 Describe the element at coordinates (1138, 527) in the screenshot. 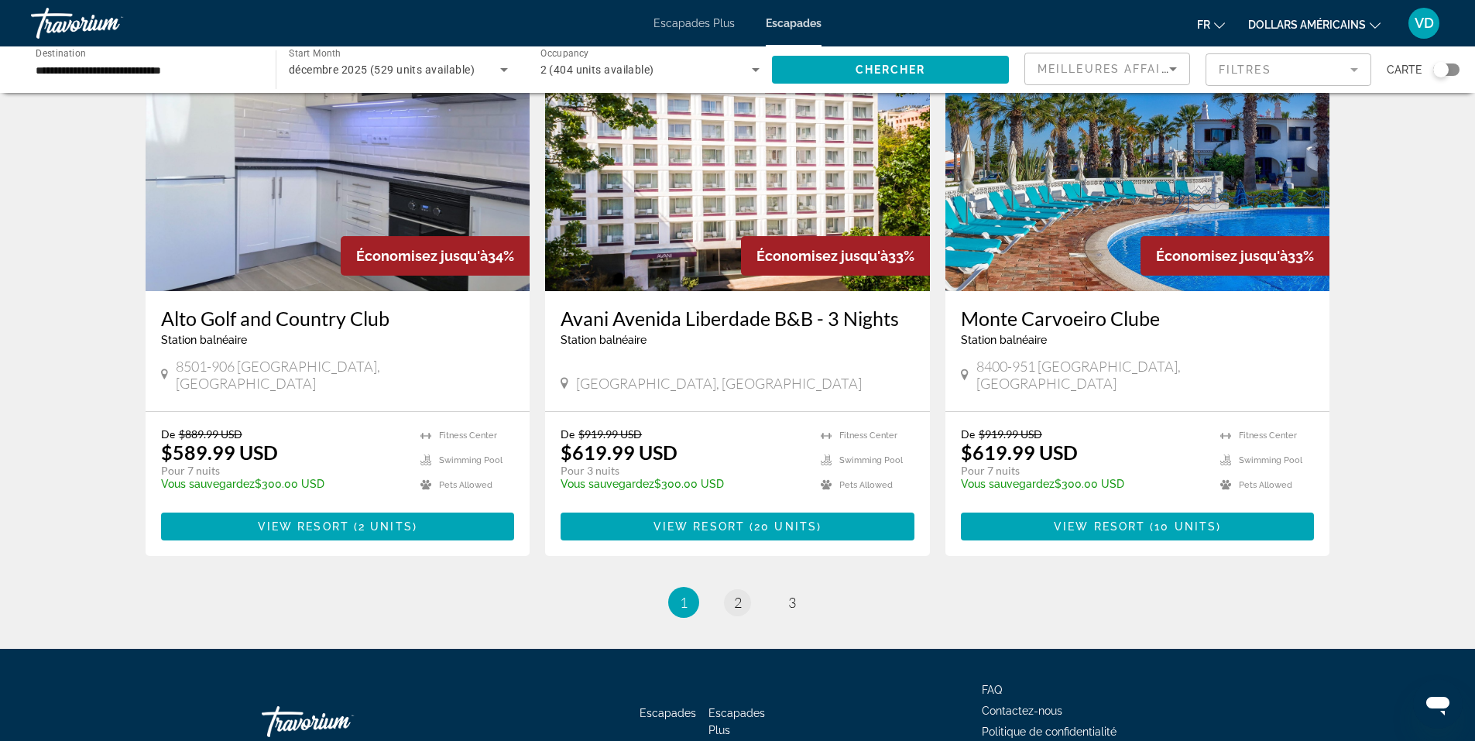

I see `button: View Resort(10 units)` at that location.